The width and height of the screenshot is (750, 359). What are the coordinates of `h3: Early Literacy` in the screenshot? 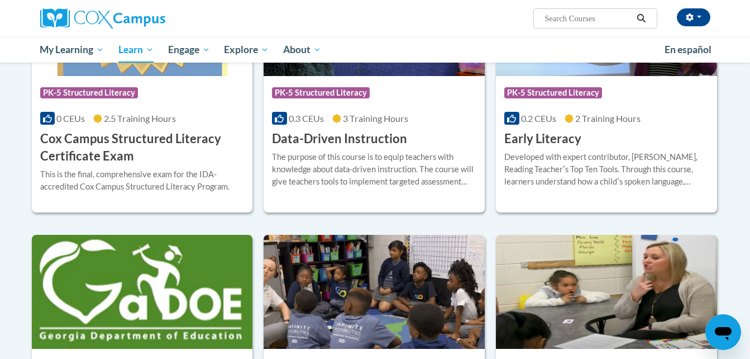 It's located at (543, 139).